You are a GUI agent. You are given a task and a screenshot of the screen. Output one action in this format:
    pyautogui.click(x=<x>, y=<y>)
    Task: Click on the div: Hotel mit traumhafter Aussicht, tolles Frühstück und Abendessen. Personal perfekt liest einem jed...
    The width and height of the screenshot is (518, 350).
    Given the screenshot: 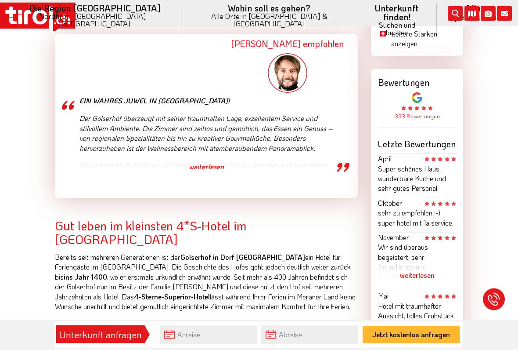 What is the action you would take?
    pyautogui.click(x=417, y=323)
    